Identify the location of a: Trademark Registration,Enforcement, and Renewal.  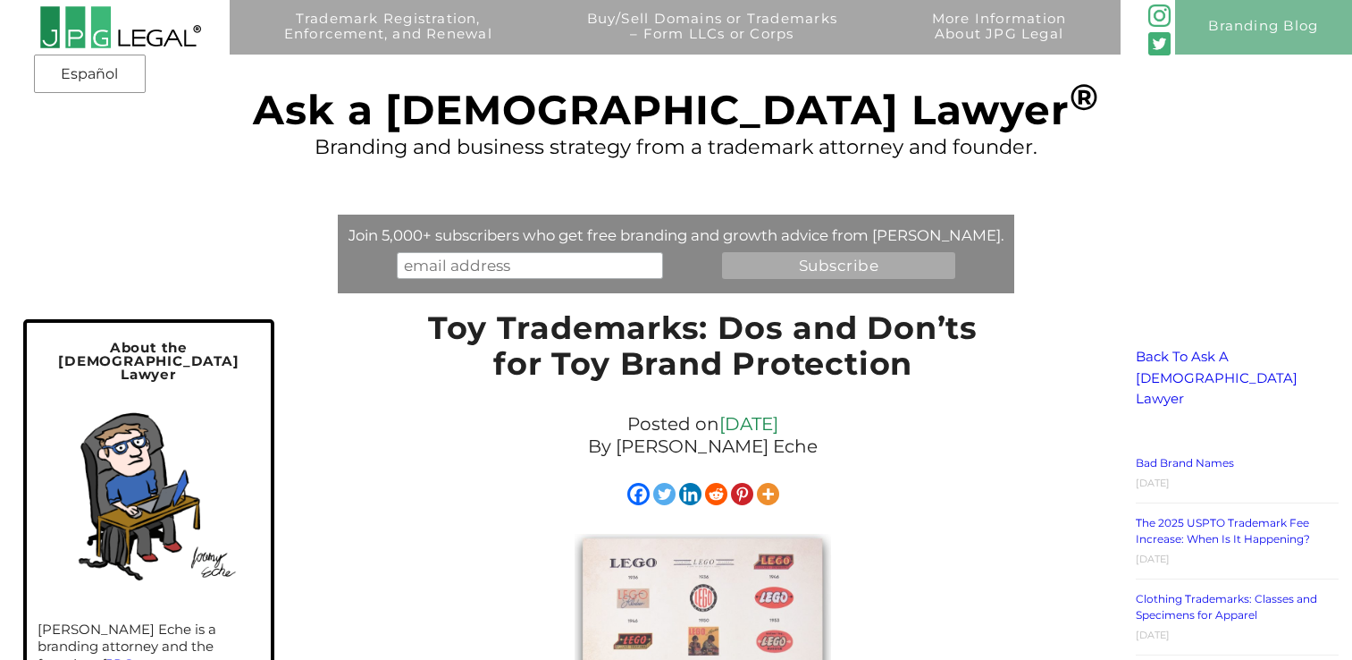
(388, 38).